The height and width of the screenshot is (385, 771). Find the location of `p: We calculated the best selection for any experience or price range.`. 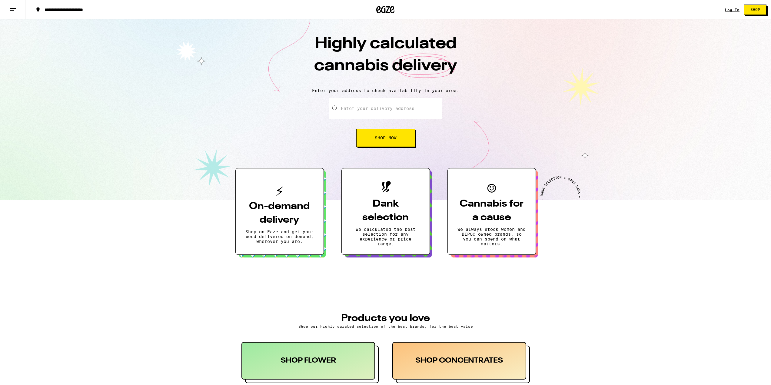

p: We calculated the best selection for any experience or price range. is located at coordinates (385, 237).